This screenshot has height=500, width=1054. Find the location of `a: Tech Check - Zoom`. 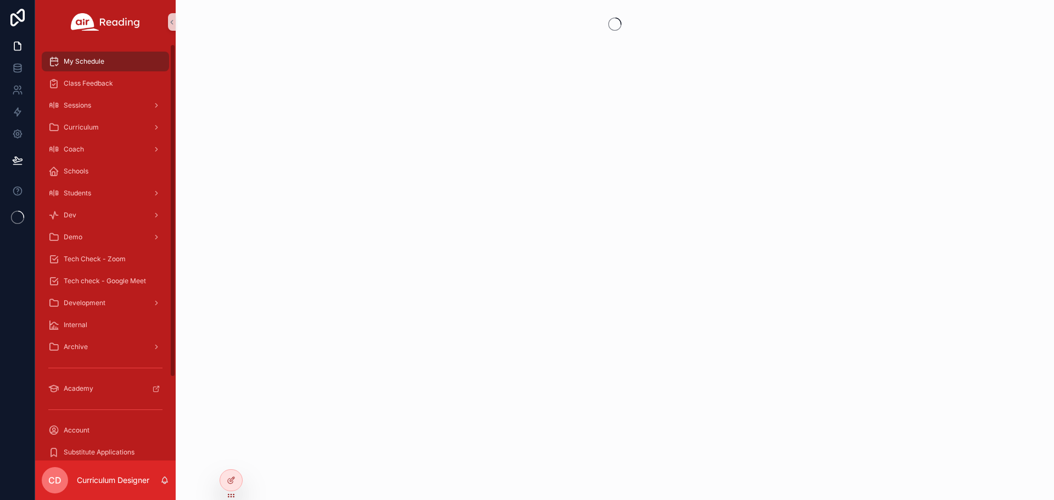

a: Tech Check - Zoom is located at coordinates (105, 259).